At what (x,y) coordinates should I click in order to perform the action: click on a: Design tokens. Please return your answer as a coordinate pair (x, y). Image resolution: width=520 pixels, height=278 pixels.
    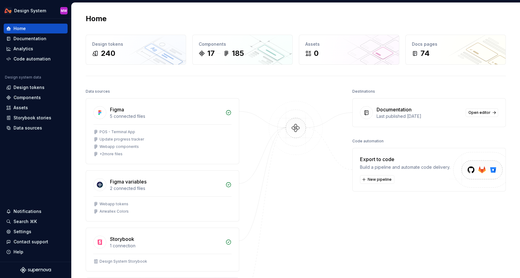
    Looking at the image, I should click on (36, 88).